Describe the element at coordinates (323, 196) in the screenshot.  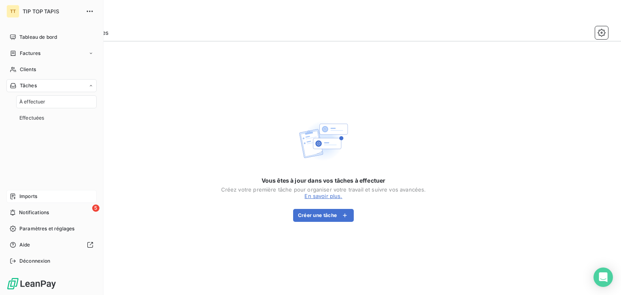
I see `a: En savoir plus.` at that location.